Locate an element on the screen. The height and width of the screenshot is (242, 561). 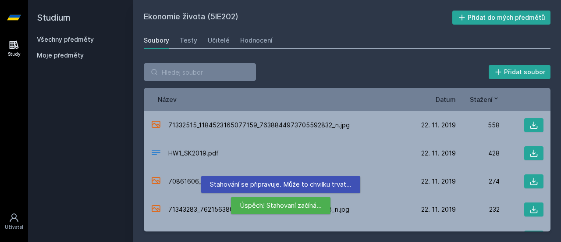
div: Uživatel is located at coordinates (14, 227).